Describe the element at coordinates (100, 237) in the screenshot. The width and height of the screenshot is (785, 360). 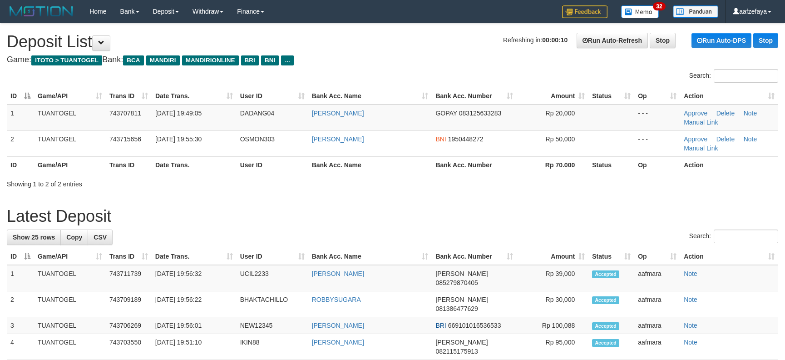
I see `a: CSV` at that location.